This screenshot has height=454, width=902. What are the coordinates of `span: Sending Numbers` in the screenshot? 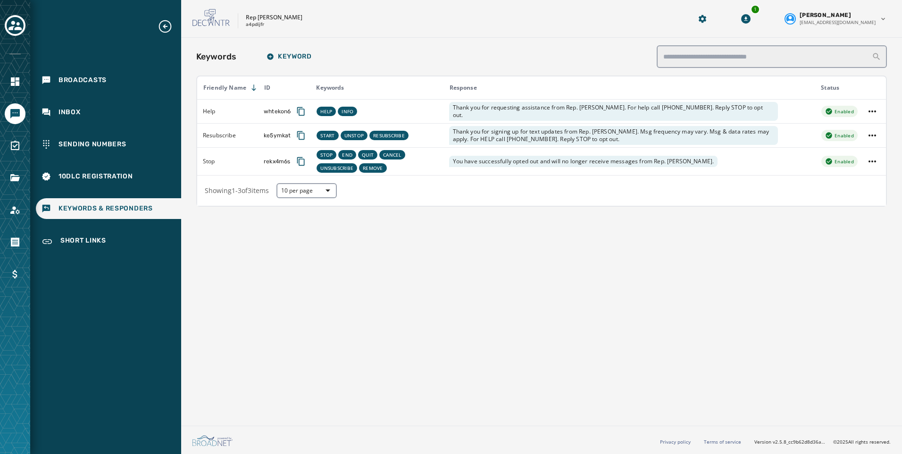 It's located at (92, 144).